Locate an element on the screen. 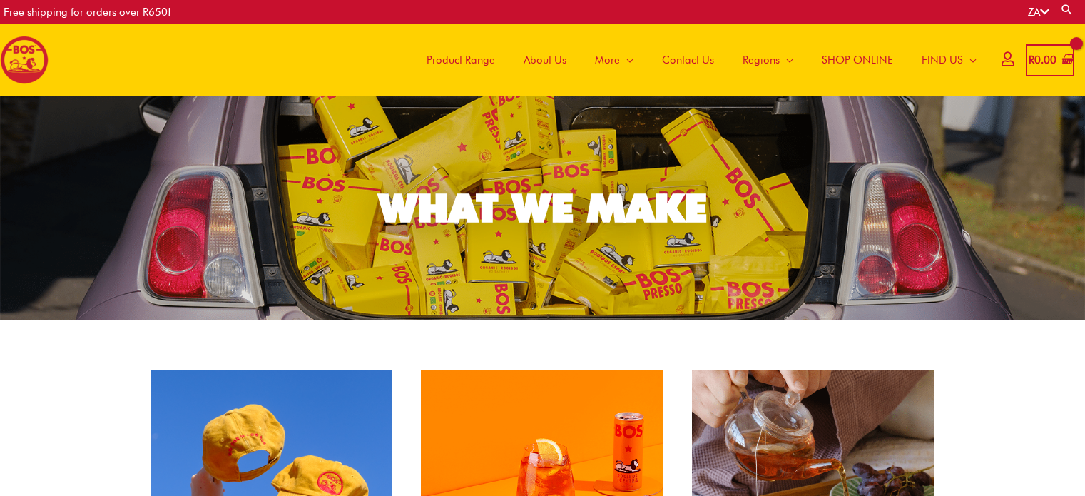 The image size is (1085, 496). nav: Site Navigation is located at coordinates (697, 60).